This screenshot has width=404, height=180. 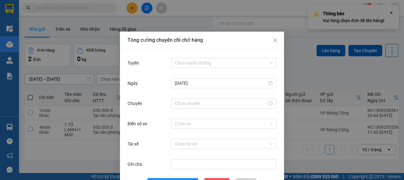 I want to click on input: Tài xế, so click(x=222, y=144).